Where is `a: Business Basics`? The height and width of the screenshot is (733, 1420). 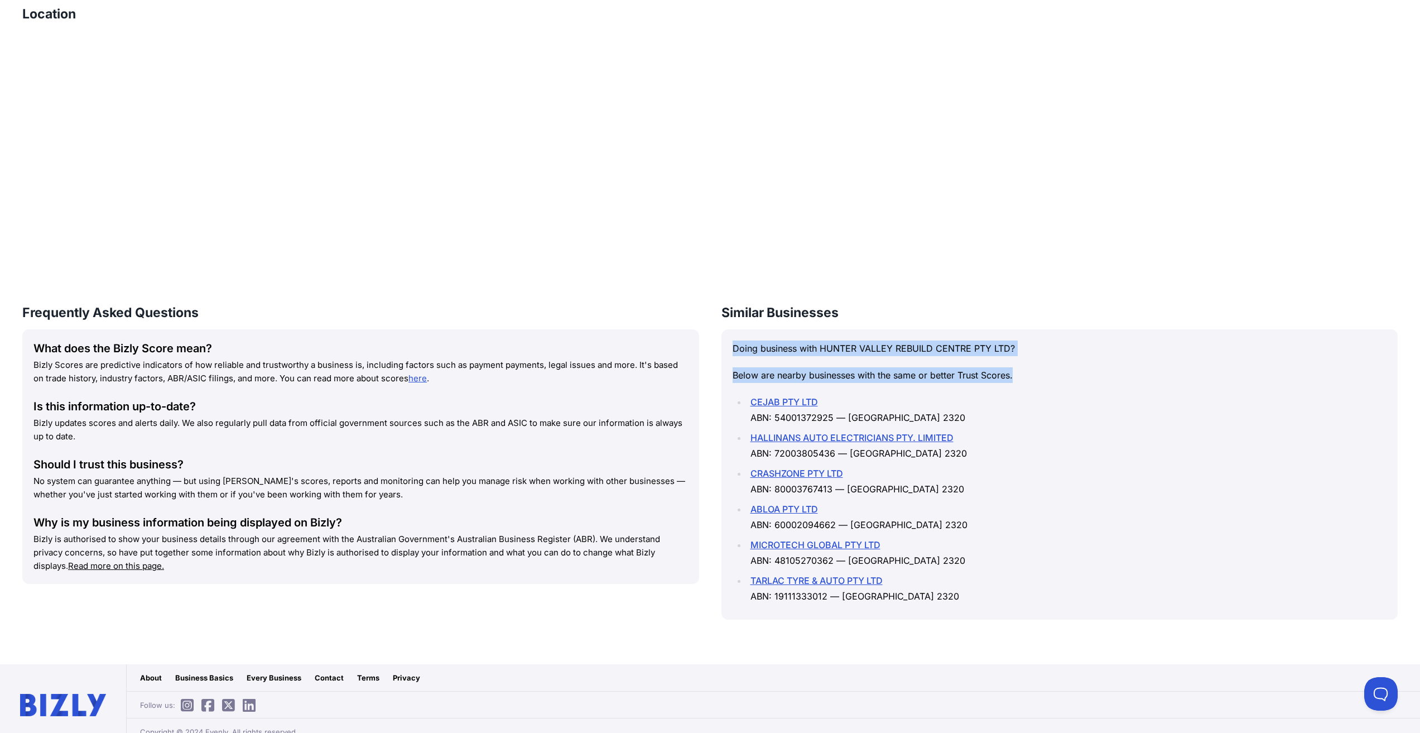 a: Business Basics is located at coordinates (204, 677).